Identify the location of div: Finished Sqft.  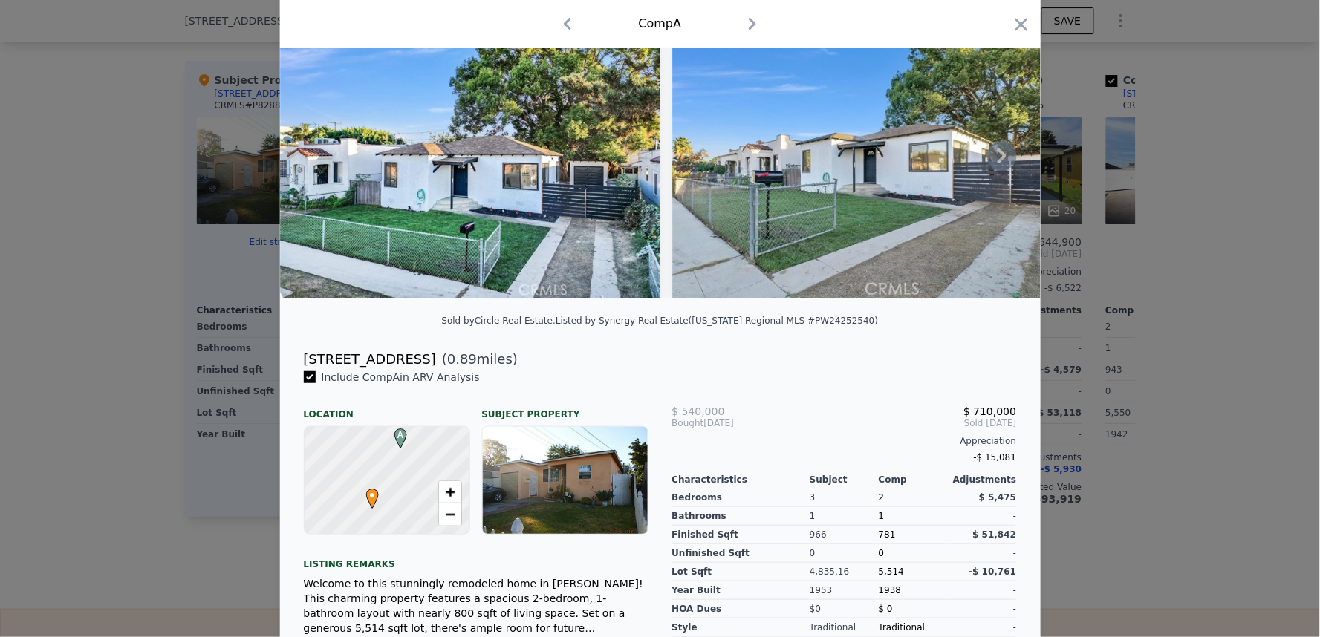
(741, 535).